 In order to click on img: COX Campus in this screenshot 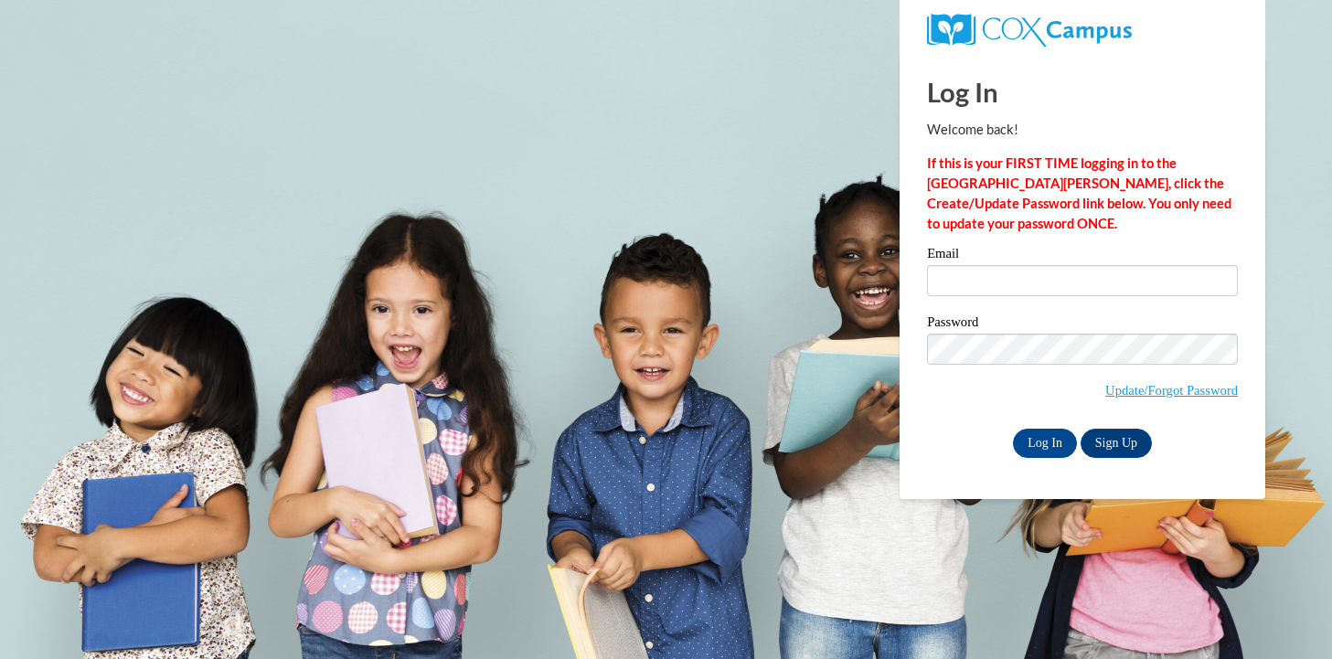, I will do `click(1029, 30)`.